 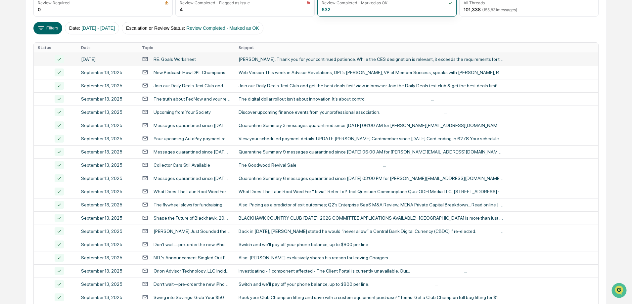 What do you see at coordinates (192, 192) in the screenshot?
I see `div: What Does The Latin Root Word For "Trivia" Refer To?` at bounding box center [192, 192].